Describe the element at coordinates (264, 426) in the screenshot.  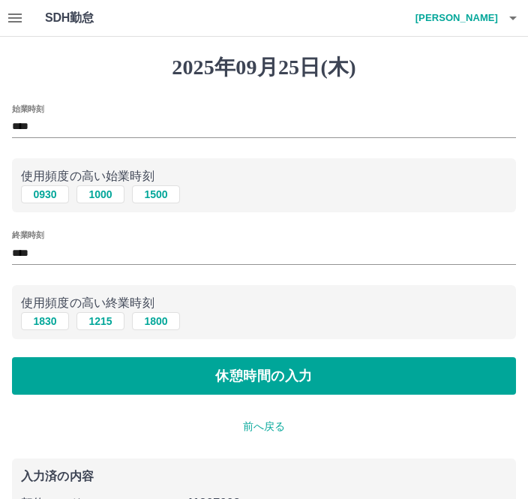
I see `p: 前へ戻る` at that location.